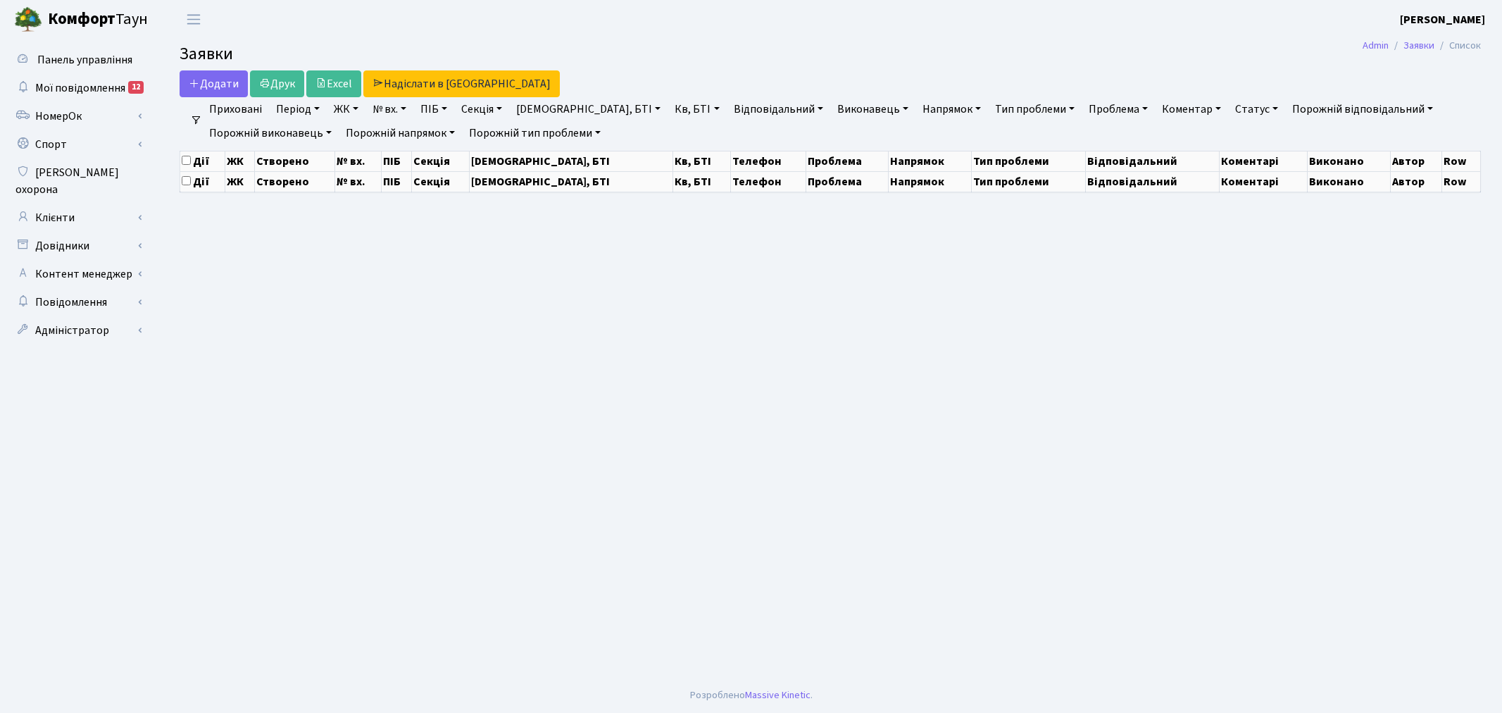 This screenshot has height=713, width=1502. I want to click on a: Секція, so click(482, 109).